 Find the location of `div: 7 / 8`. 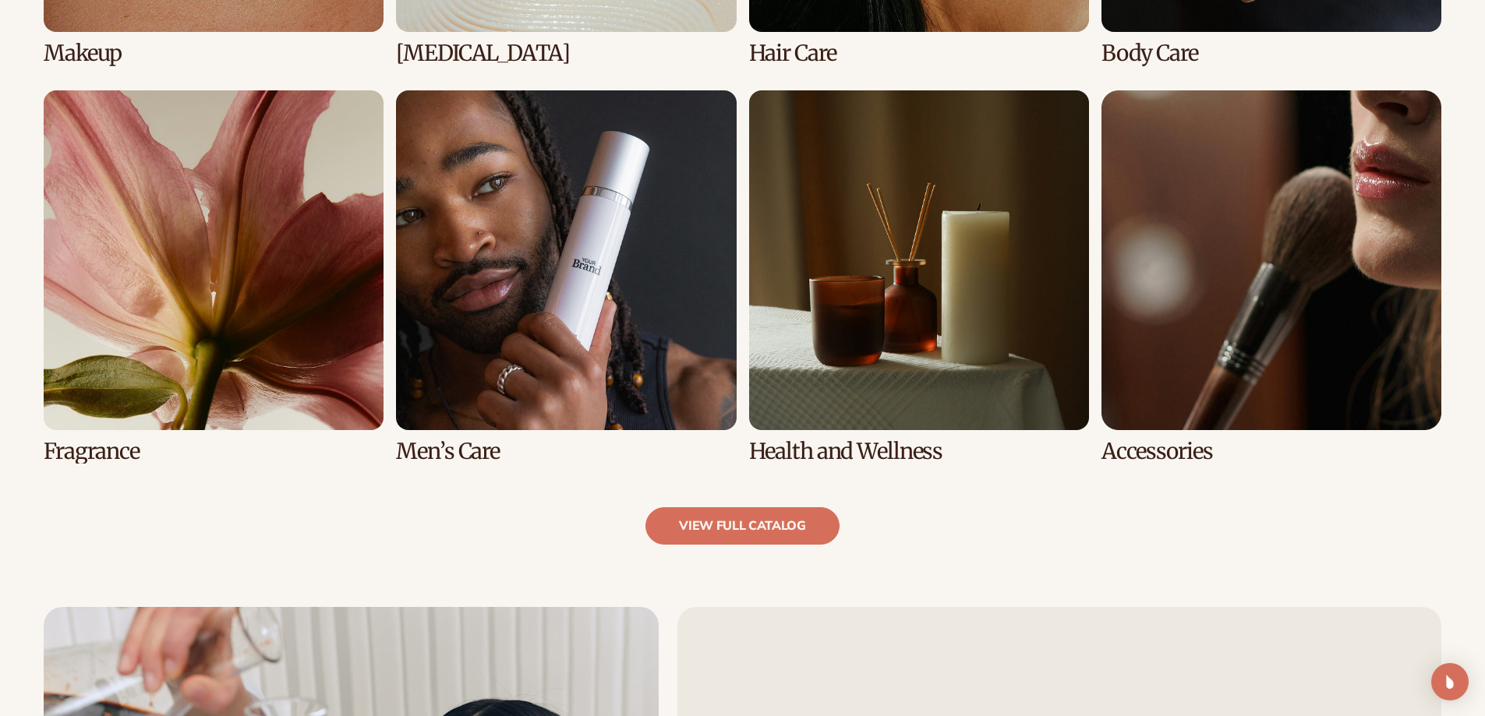

div: 7 / 8 is located at coordinates (919, 277).